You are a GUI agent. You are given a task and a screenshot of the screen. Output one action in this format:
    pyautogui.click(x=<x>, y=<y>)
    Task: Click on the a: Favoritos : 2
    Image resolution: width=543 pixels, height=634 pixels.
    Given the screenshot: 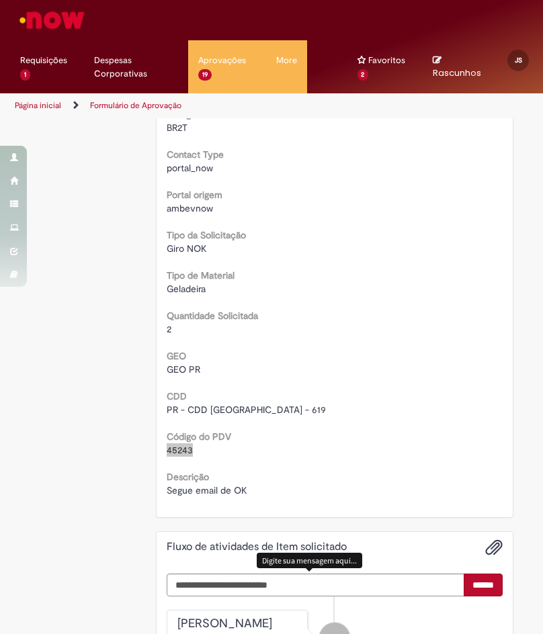 What is the action you would take?
    pyautogui.click(x=385, y=60)
    